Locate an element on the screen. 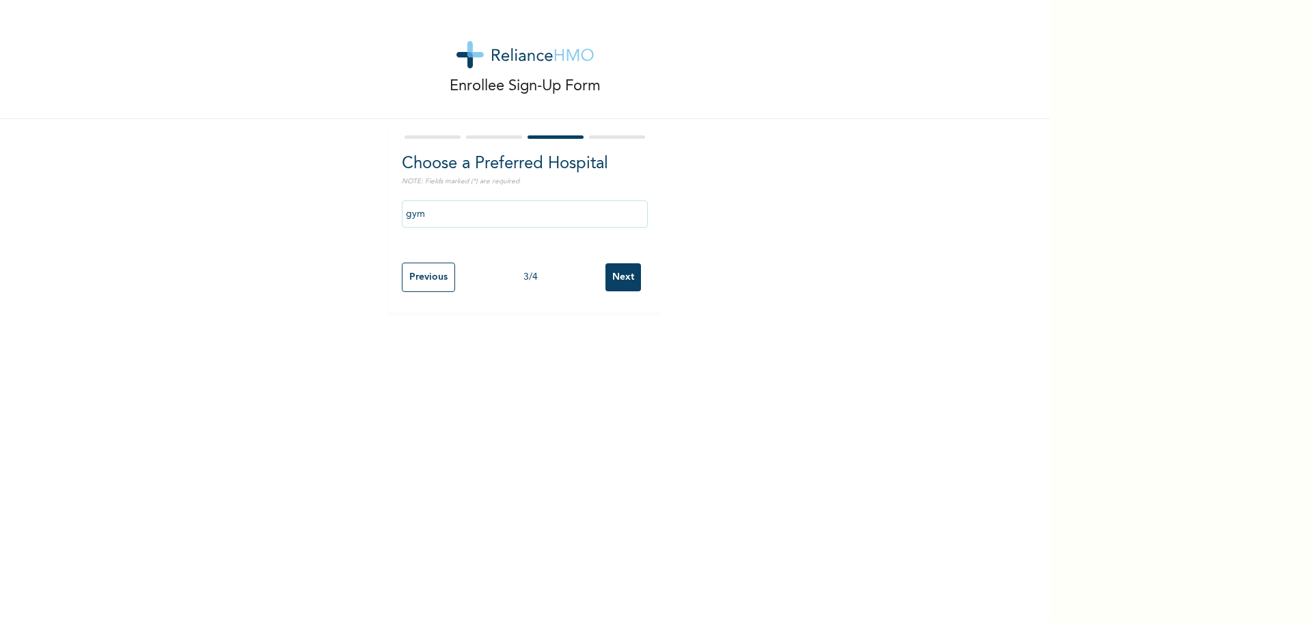  input: Next is located at coordinates (623, 277).